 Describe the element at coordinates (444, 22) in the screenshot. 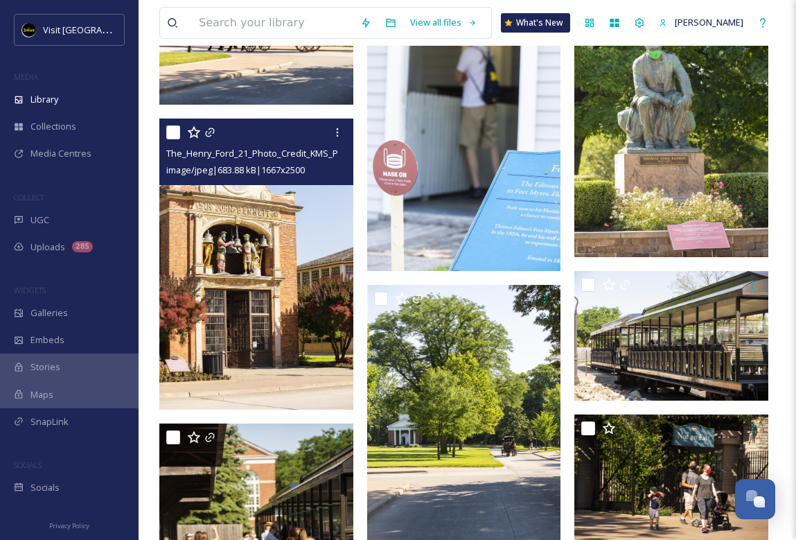

I see `a: View all files` at that location.